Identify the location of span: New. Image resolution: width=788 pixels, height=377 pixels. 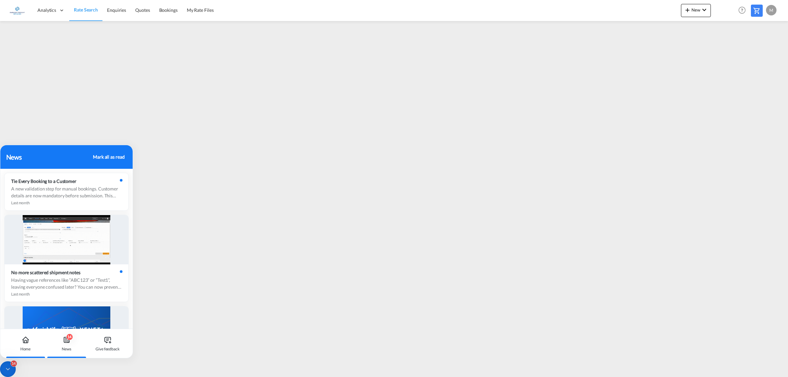
(695, 10).